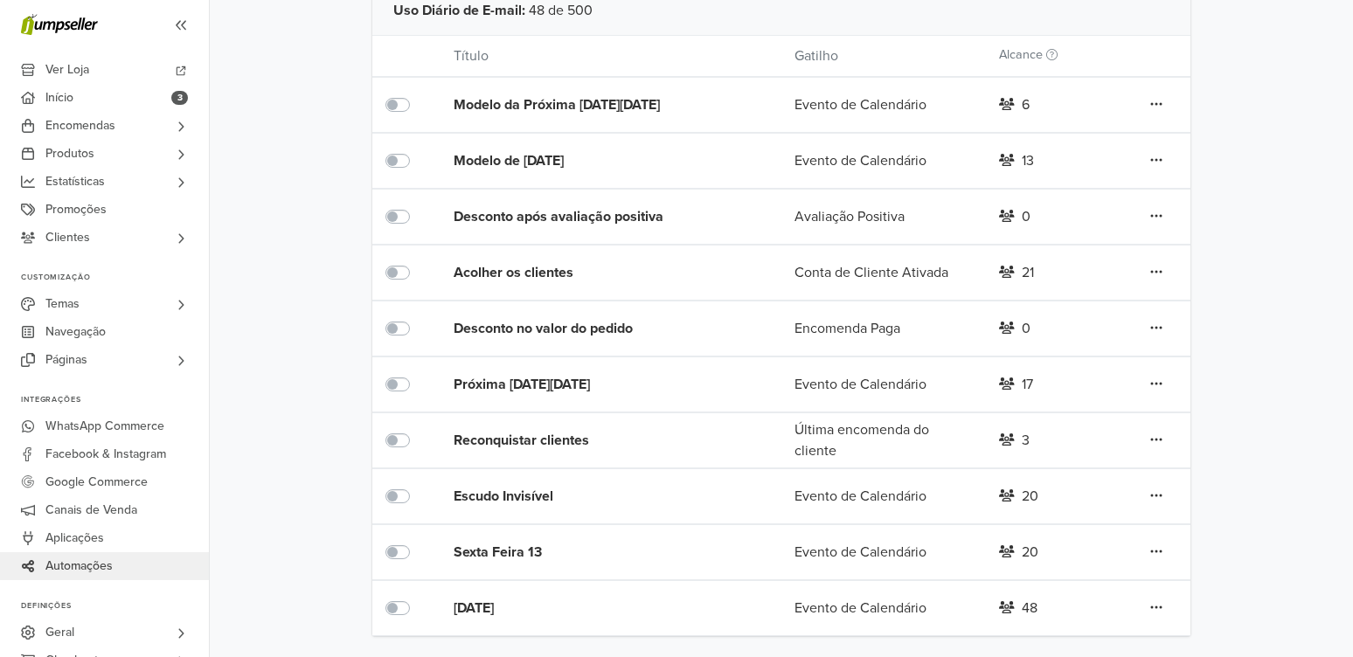  What do you see at coordinates (1028, 273) in the screenshot?
I see `div: 21` at bounding box center [1028, 273].